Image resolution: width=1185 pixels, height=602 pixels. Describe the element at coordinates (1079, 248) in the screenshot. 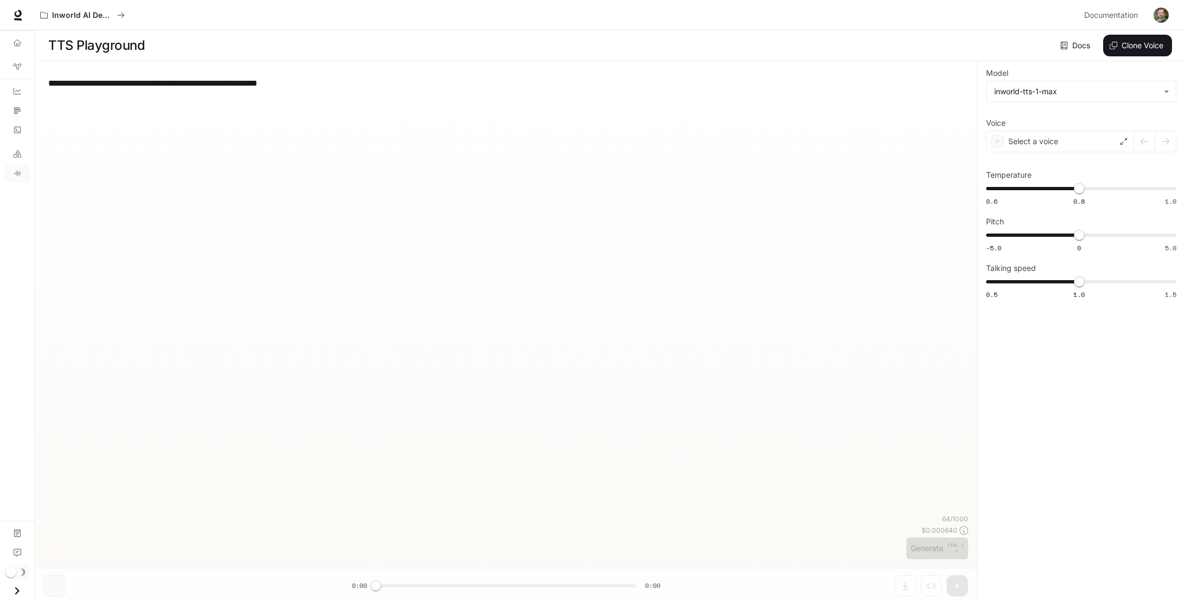

I see `span: 0` at that location.